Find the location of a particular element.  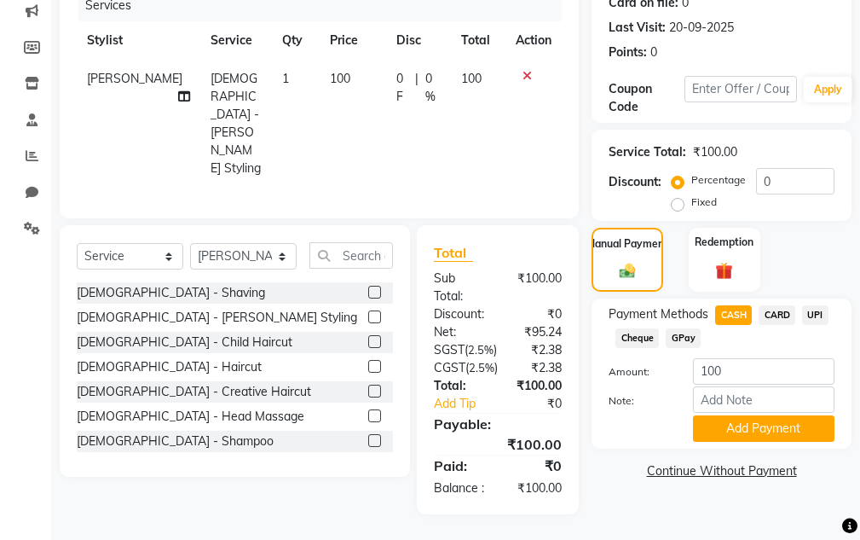

div: 20-09-2025 is located at coordinates (701, 27).